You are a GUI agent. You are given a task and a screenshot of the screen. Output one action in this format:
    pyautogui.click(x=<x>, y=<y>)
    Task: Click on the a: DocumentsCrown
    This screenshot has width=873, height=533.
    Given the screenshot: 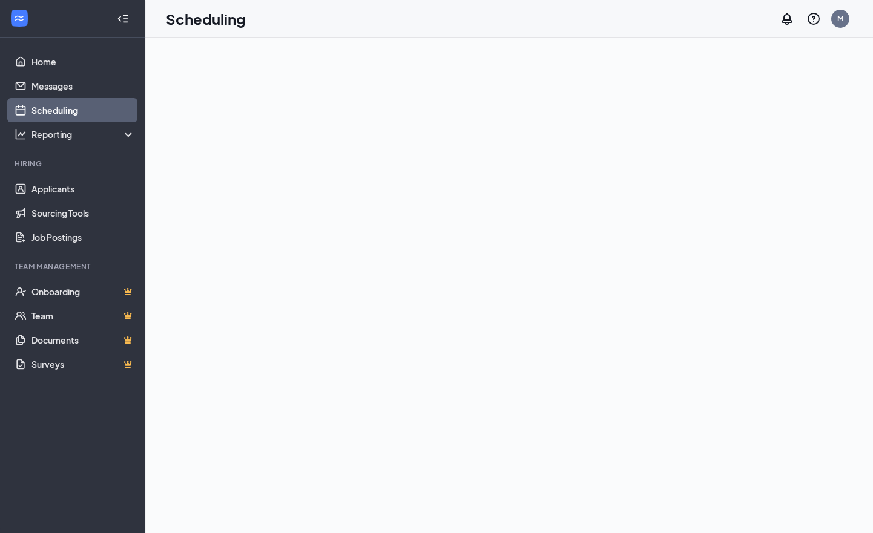 What is the action you would take?
    pyautogui.click(x=83, y=340)
    